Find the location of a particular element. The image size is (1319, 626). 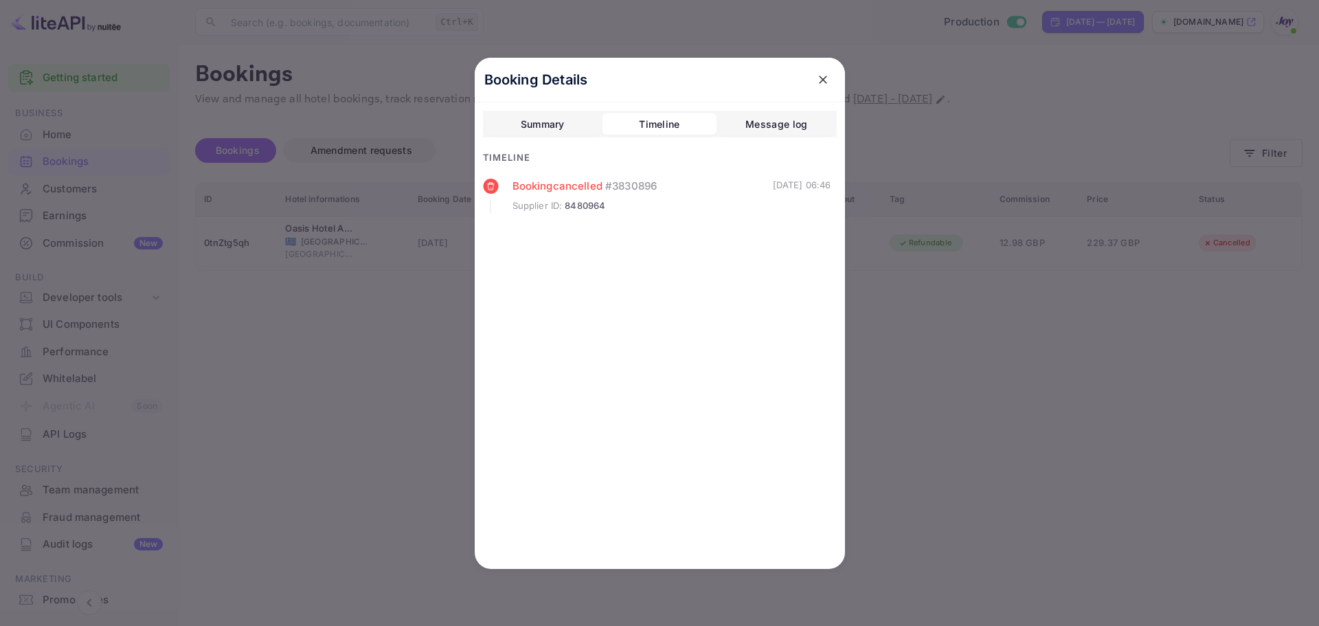

div: Message log is located at coordinates (776, 124).